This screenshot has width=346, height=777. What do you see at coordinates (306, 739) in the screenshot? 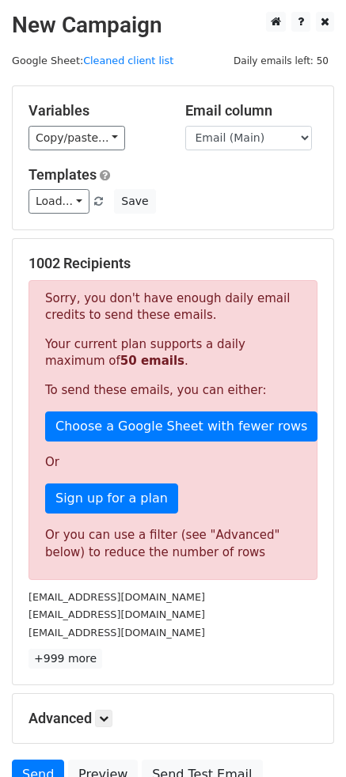
I see `div: Chat Widget` at bounding box center [306, 739].